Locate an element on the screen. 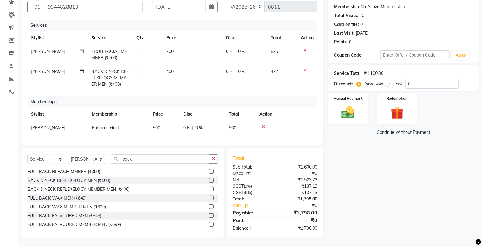 The height and width of the screenshot is (247, 482). span: 826 is located at coordinates (274, 51).